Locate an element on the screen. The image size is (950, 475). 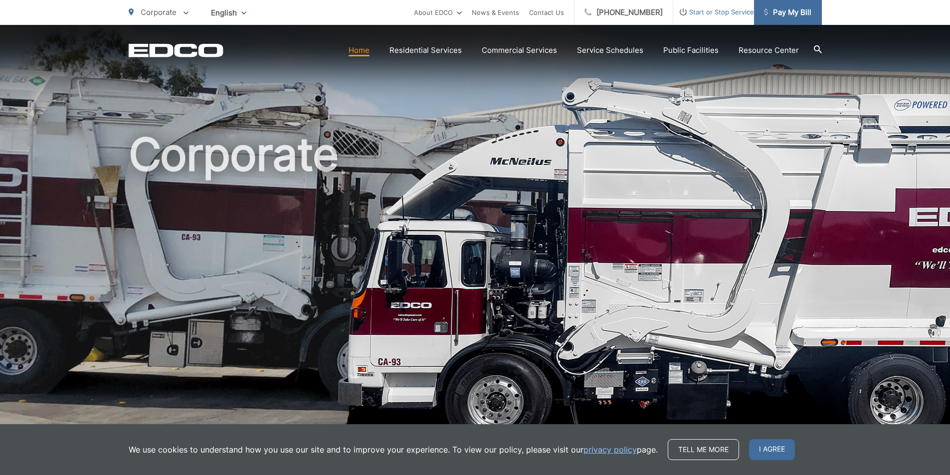
a: Commercial Services is located at coordinates (519, 50).